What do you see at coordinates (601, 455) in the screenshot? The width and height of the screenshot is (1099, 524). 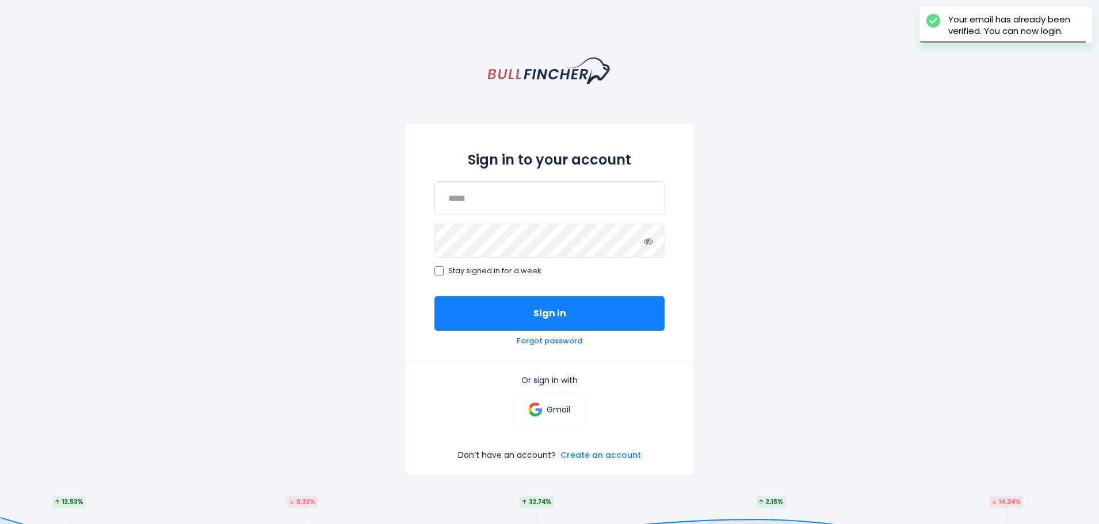 I see `a: Create an account` at bounding box center [601, 455].